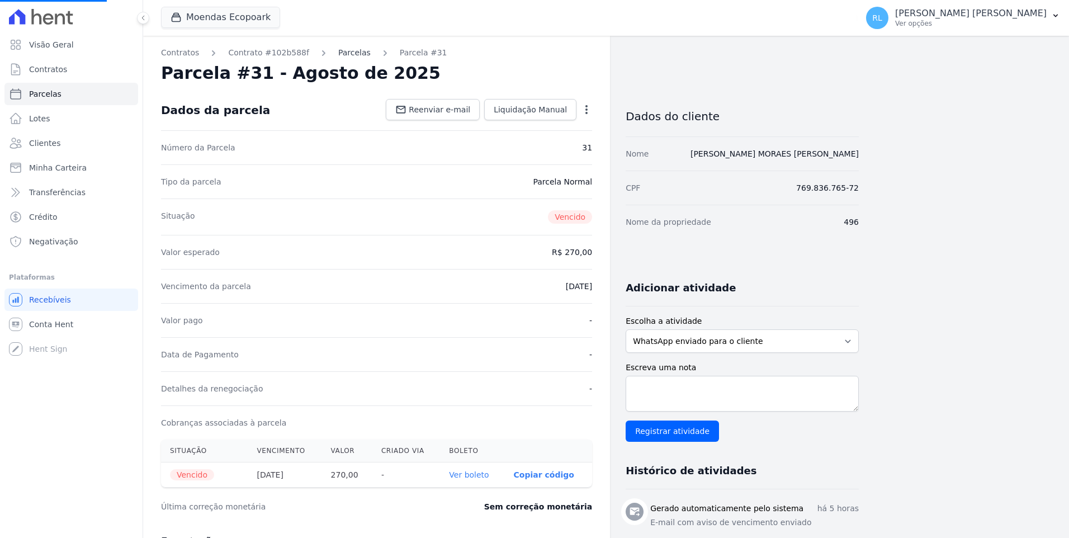 This screenshot has height=538, width=1069. I want to click on dt: Nome da propriedade, so click(668, 222).